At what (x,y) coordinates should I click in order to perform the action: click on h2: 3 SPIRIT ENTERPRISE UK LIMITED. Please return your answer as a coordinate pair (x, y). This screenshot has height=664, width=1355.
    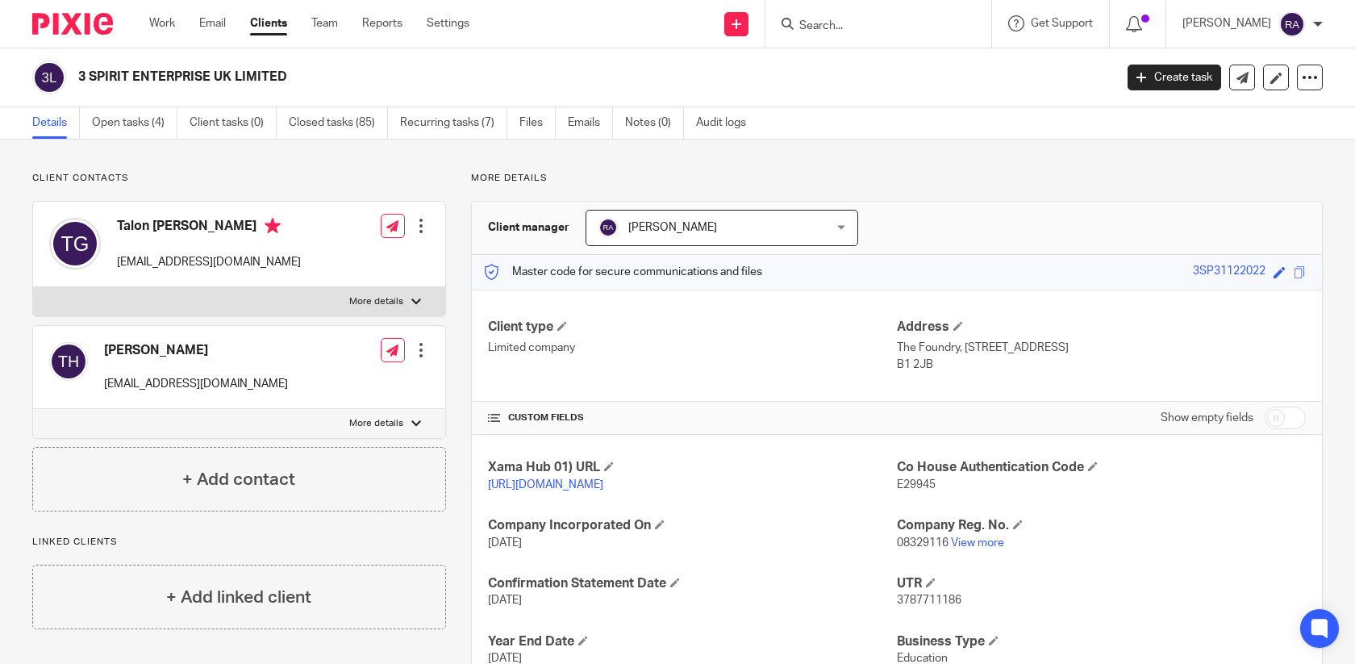
    Looking at the image, I should click on (488, 77).